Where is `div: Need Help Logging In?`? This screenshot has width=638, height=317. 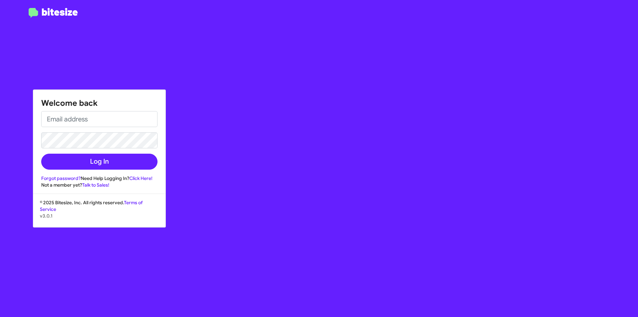 div: Need Help Logging In? is located at coordinates (99, 178).